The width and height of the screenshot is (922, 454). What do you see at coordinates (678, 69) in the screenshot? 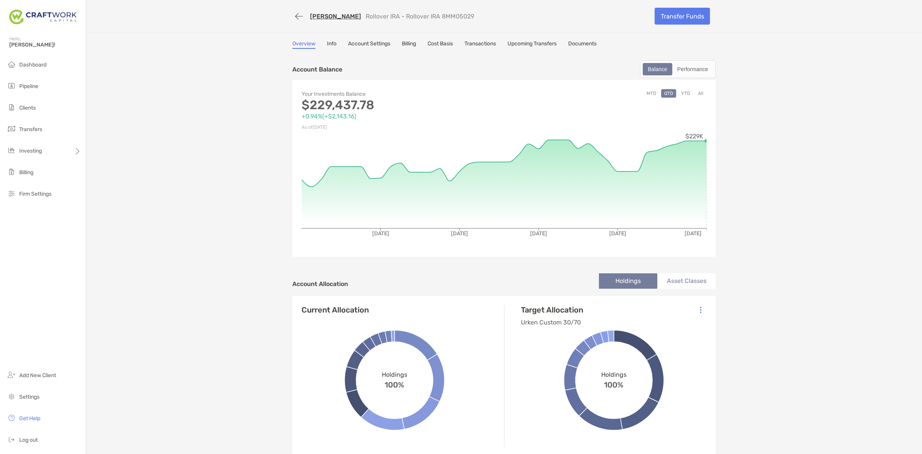
I see `div: segmented control` at bounding box center [678, 69].